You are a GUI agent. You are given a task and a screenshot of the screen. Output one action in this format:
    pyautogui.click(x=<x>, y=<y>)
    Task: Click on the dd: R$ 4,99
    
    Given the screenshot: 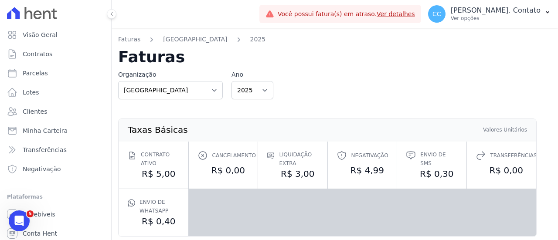 What is the action you would take?
    pyautogui.click(x=362, y=171)
    